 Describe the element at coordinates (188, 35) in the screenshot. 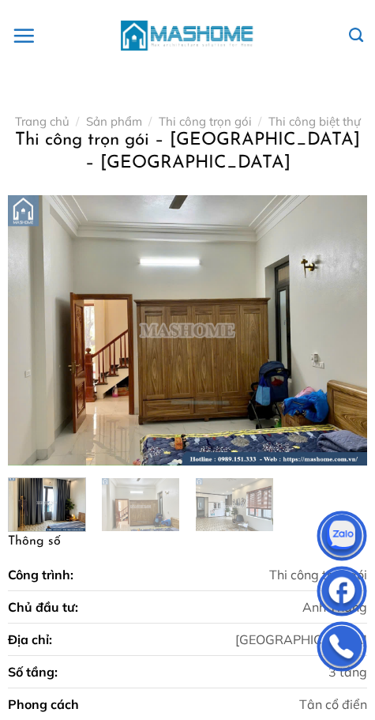

I see `img: MasHome – Tổng Thầu Thiết Kế Và Xây Nhà Trọn Gói` at that location.